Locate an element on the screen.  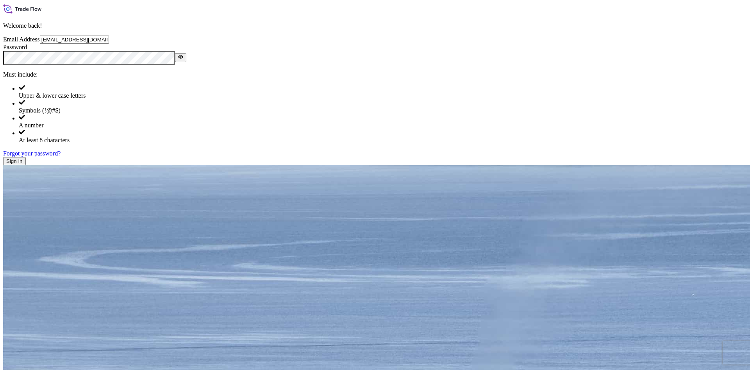
input: example@gmail.com is located at coordinates (74, 39).